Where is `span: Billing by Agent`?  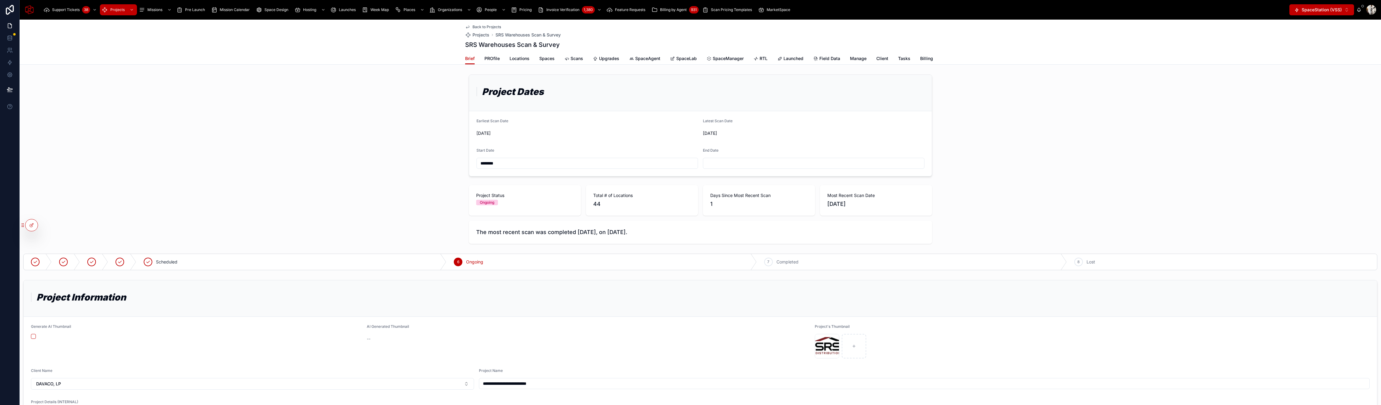 span: Billing by Agent is located at coordinates (673, 10).